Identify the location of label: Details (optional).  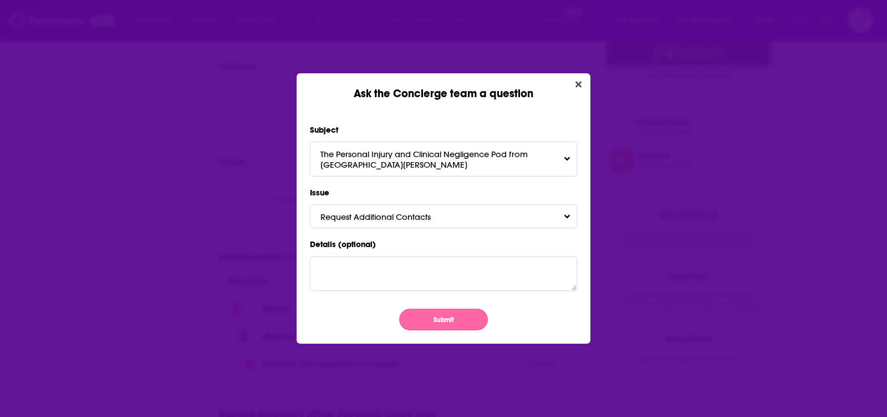
(444, 244).